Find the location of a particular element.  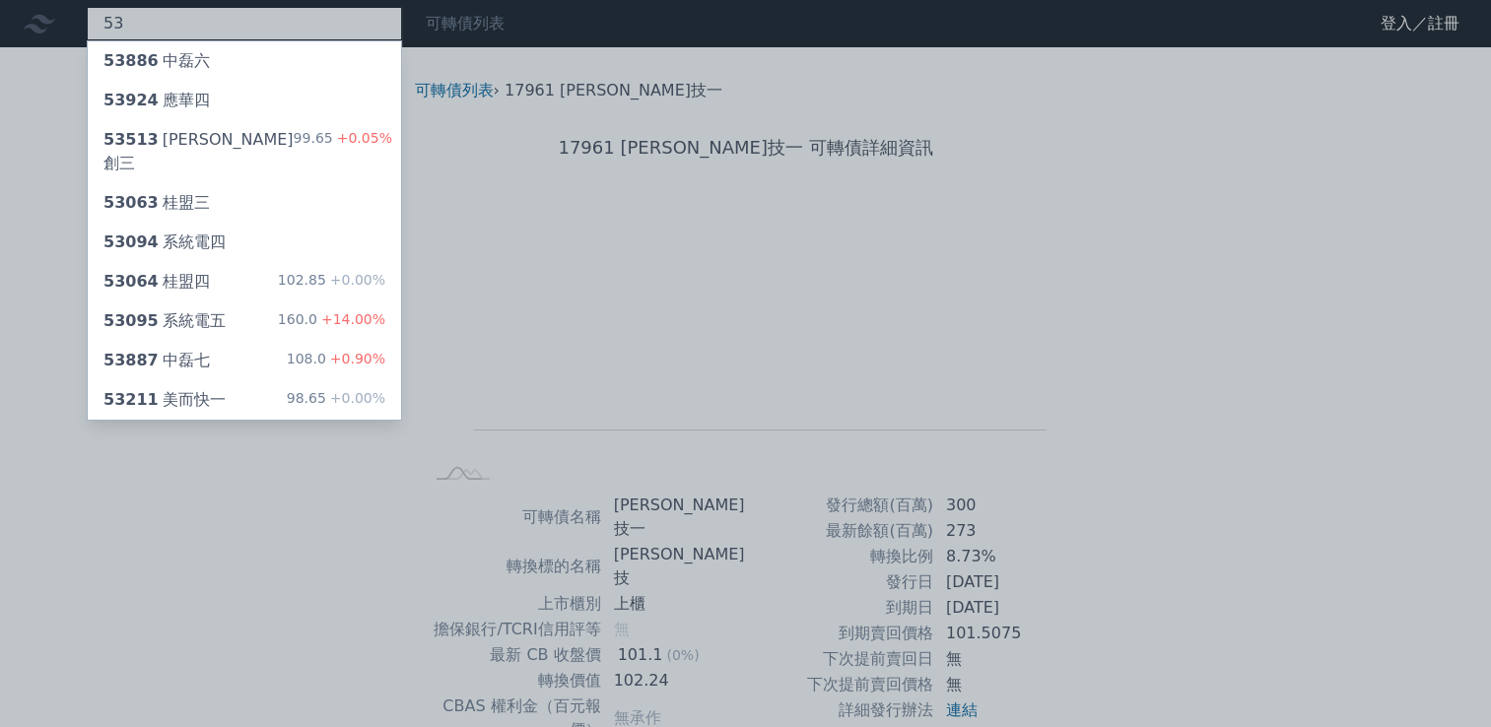

a: 53095系統電五 160.0+14.00% is located at coordinates (244, 321).